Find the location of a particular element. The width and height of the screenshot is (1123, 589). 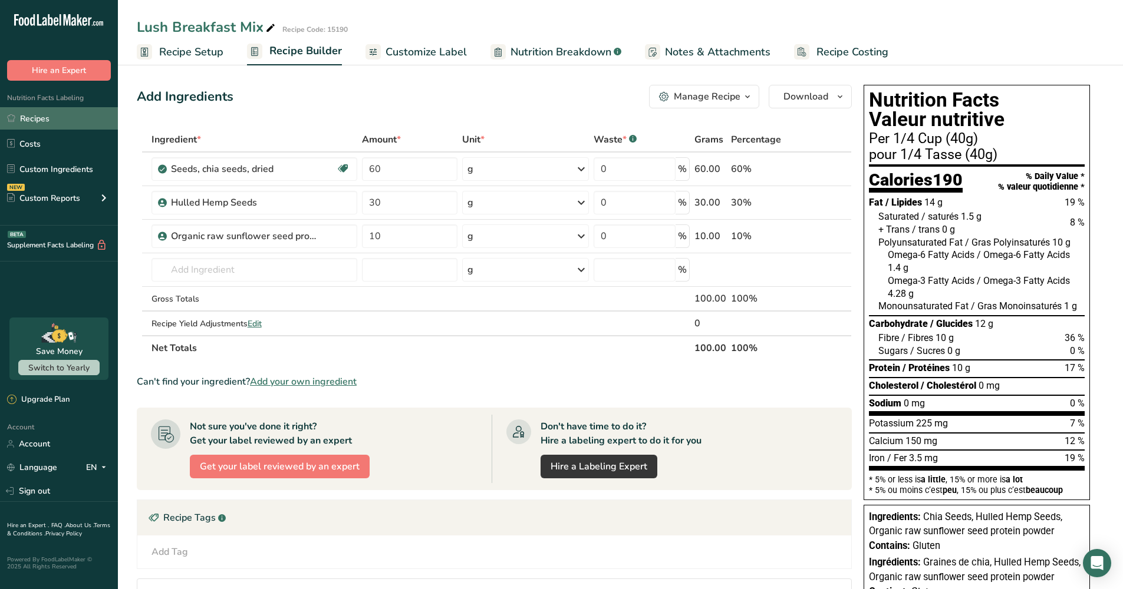

span: Get your label reviewed by an expert is located at coordinates (279, 467).